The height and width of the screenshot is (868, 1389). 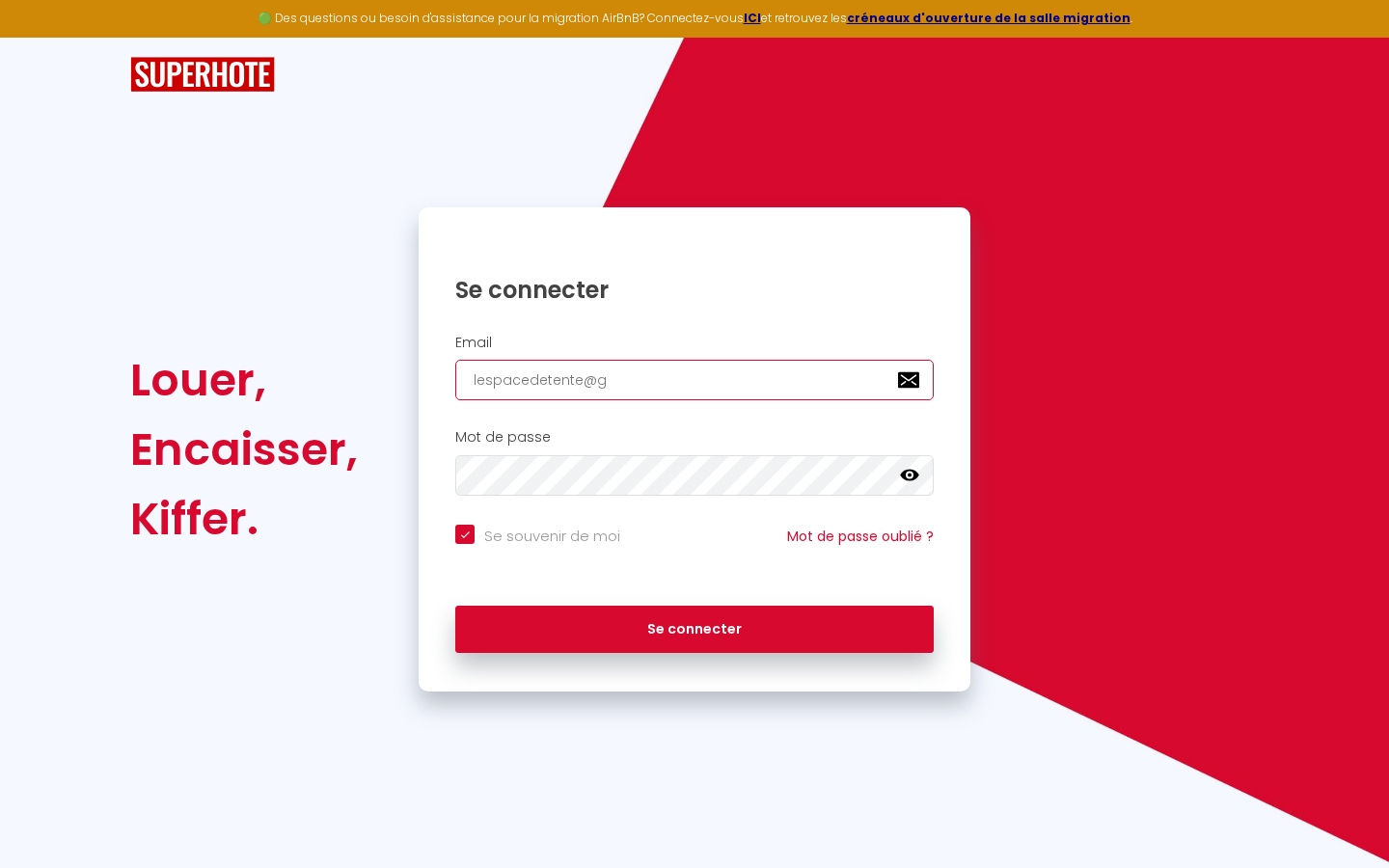 What do you see at coordinates (752, 17) in the screenshot?
I see `a: ICI` at bounding box center [752, 17].